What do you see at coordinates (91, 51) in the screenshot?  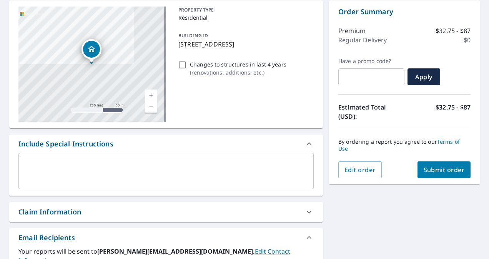 I see `div: Dropped pin, building 1, Residential property, 101 Bold Venture Danville, KY 40422` at bounding box center [91, 51].